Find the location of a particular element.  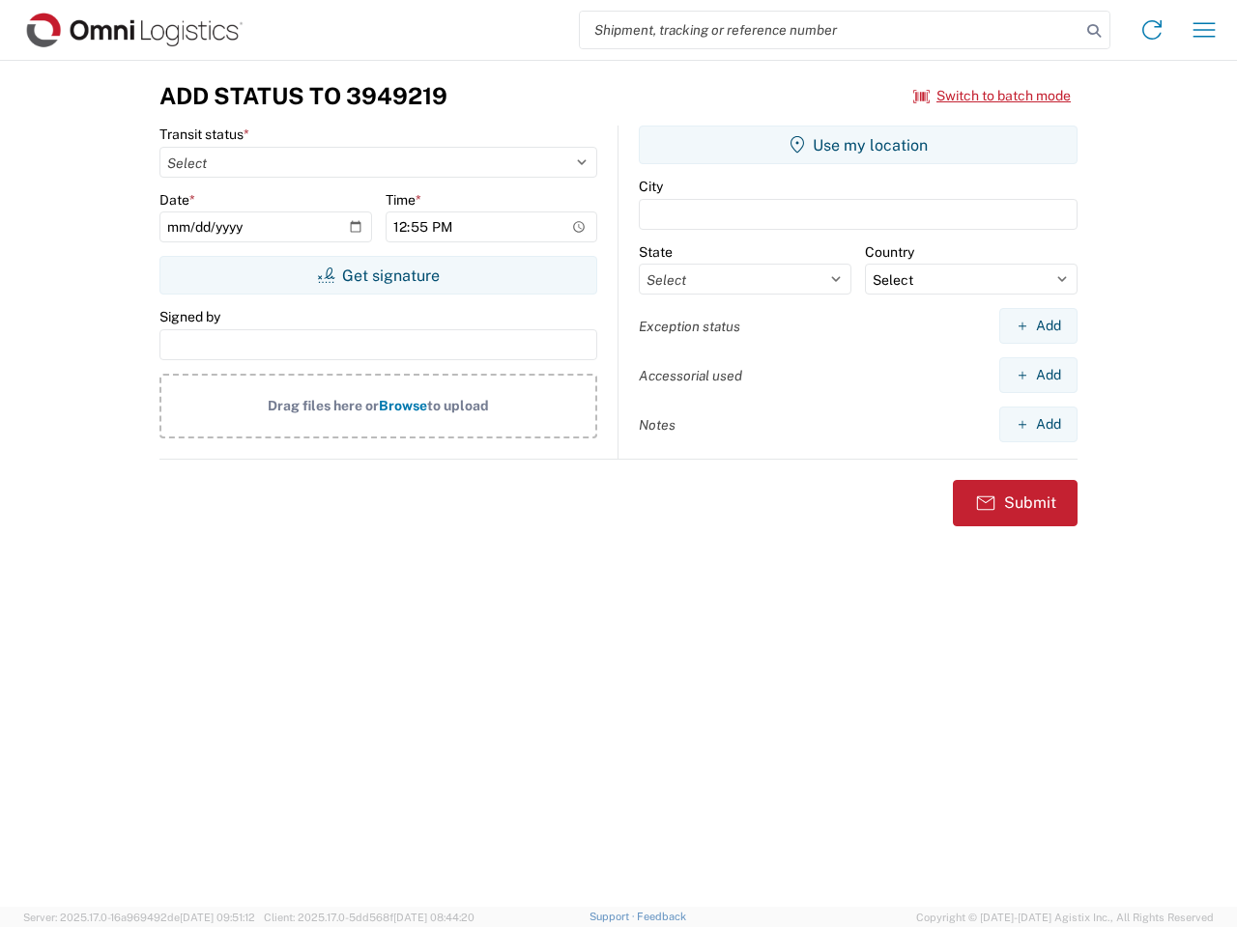

span: Server: 2025.17.0-16a969492de is located at coordinates (139, 918).